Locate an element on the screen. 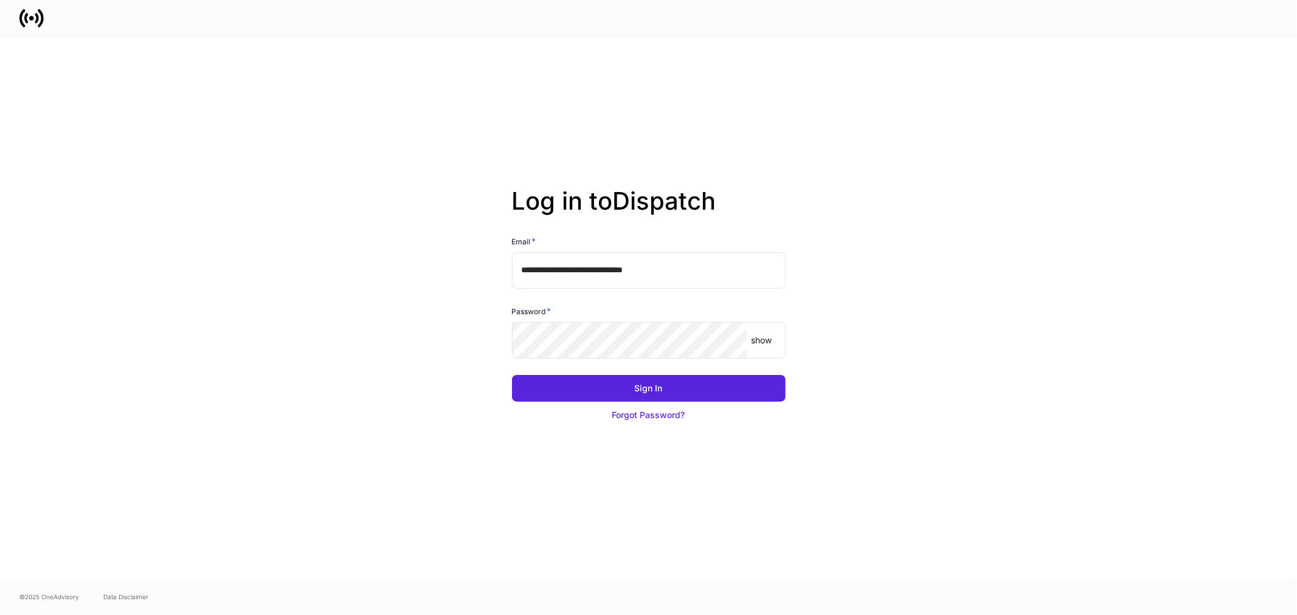 The image size is (1297, 615). p: show is located at coordinates (762, 341).